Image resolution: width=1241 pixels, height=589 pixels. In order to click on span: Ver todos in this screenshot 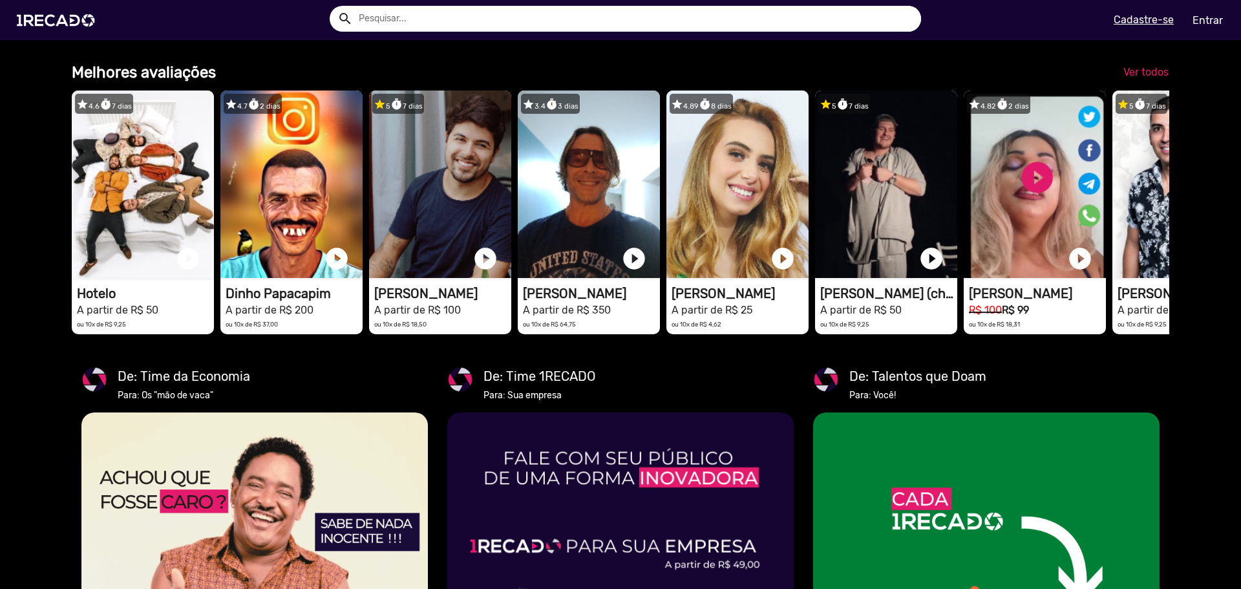, I will do `click(1146, 72)`.